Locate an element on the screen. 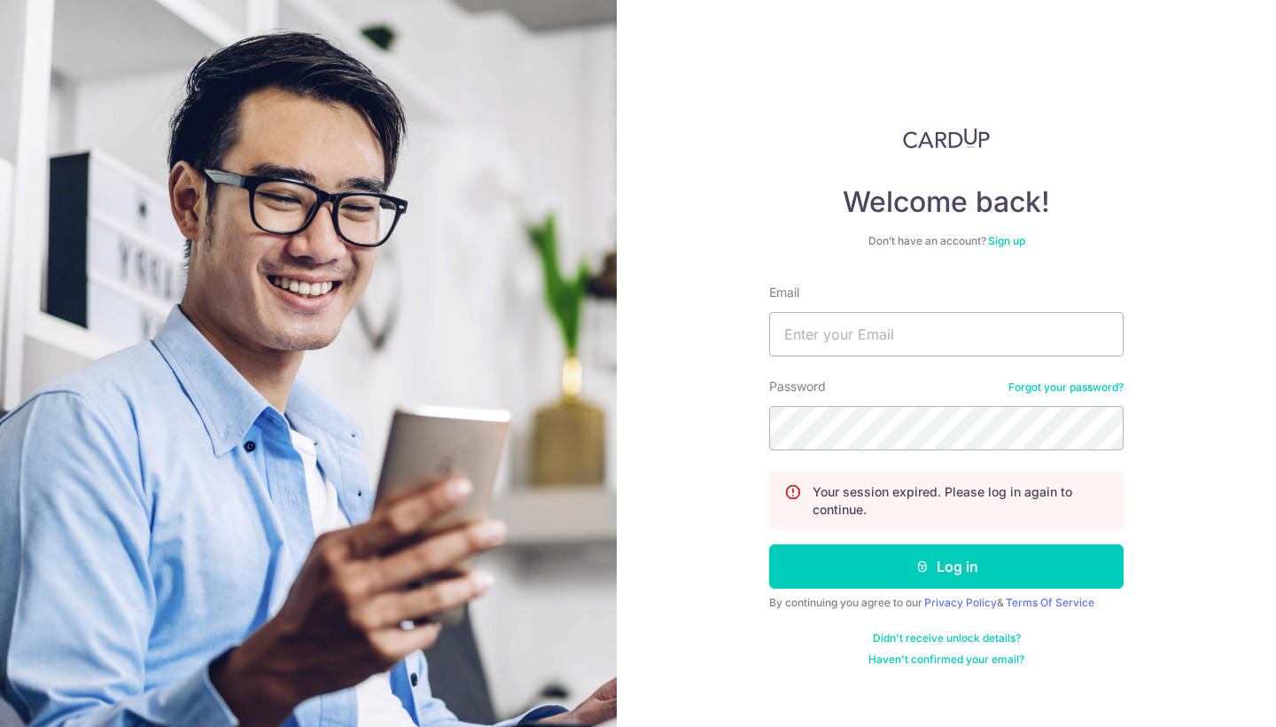 The height and width of the screenshot is (727, 1276). a: Haven't confirmed your email? is located at coordinates (946, 659).